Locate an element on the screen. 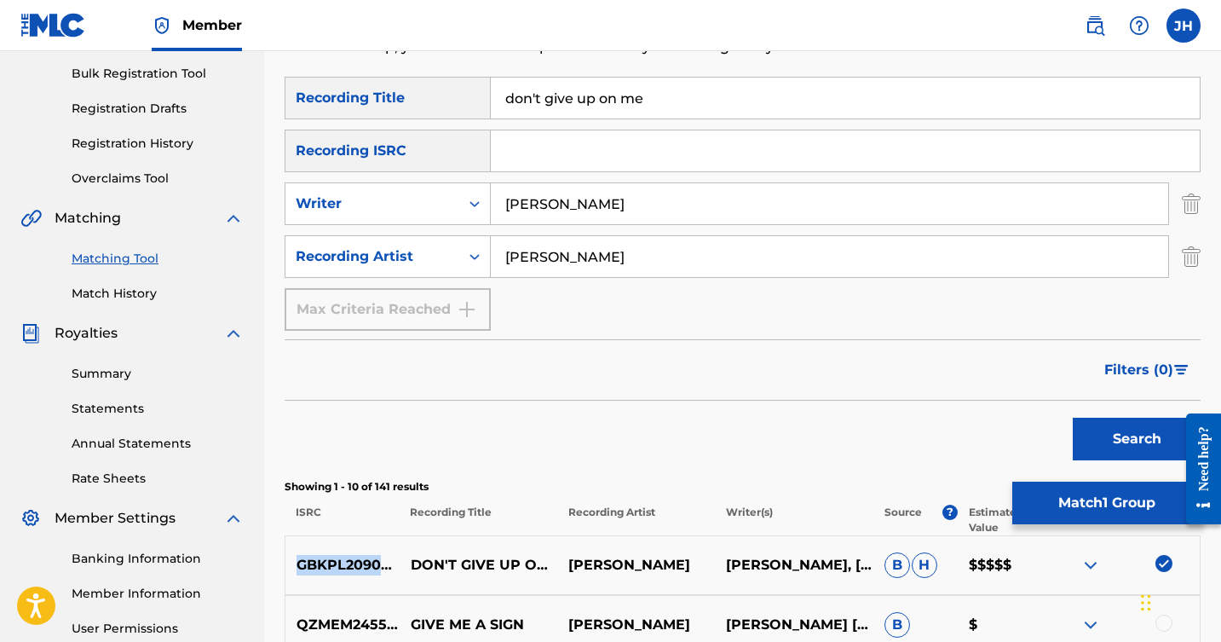 Image resolution: width=1221 pixels, height=642 pixels. div: Chat Widget is located at coordinates (1179, 601).